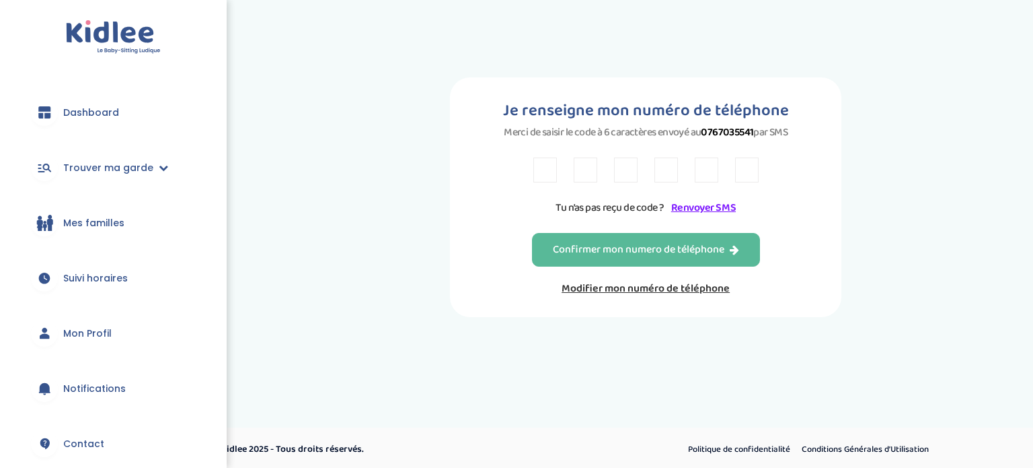  I want to click on span: Dashboard, so click(91, 112).